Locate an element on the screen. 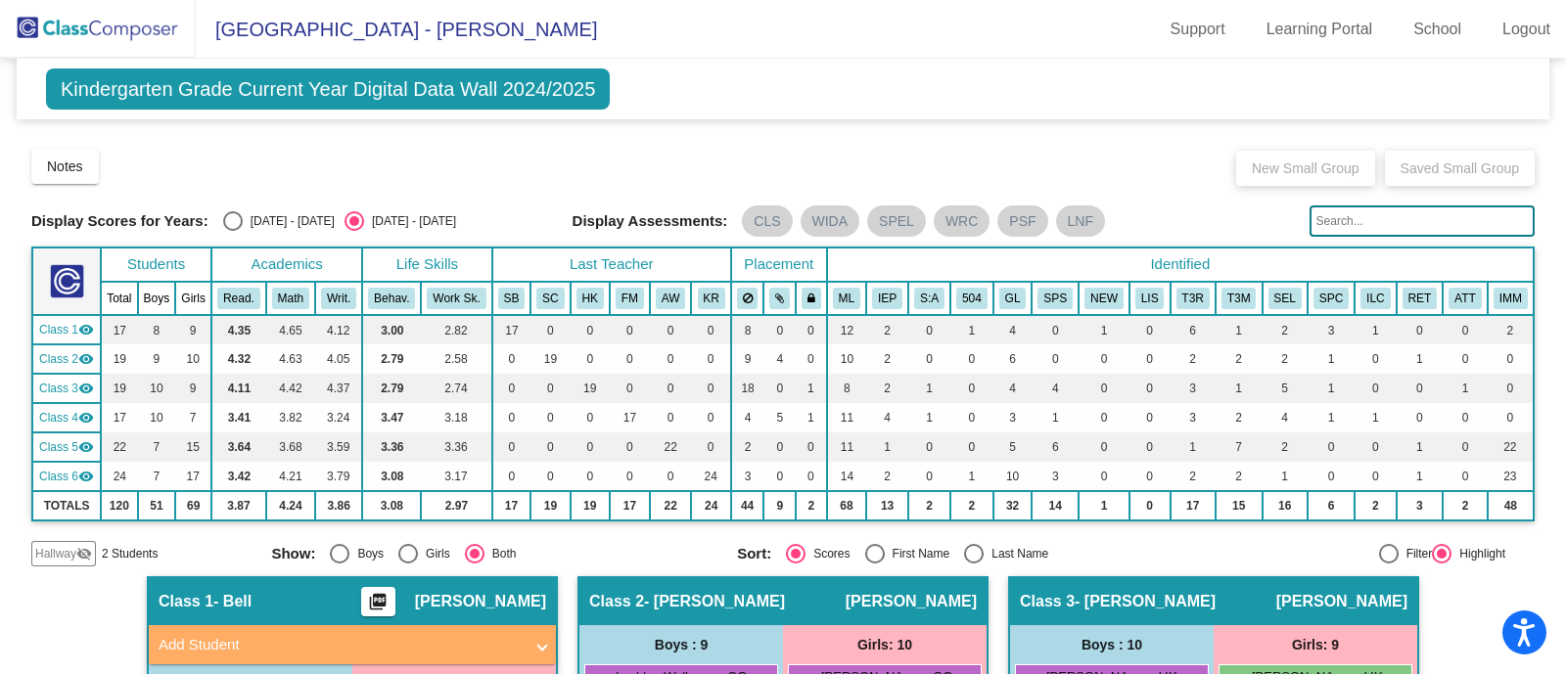 The image size is (1566, 674). td: 4.05 is located at coordinates (339, 359).